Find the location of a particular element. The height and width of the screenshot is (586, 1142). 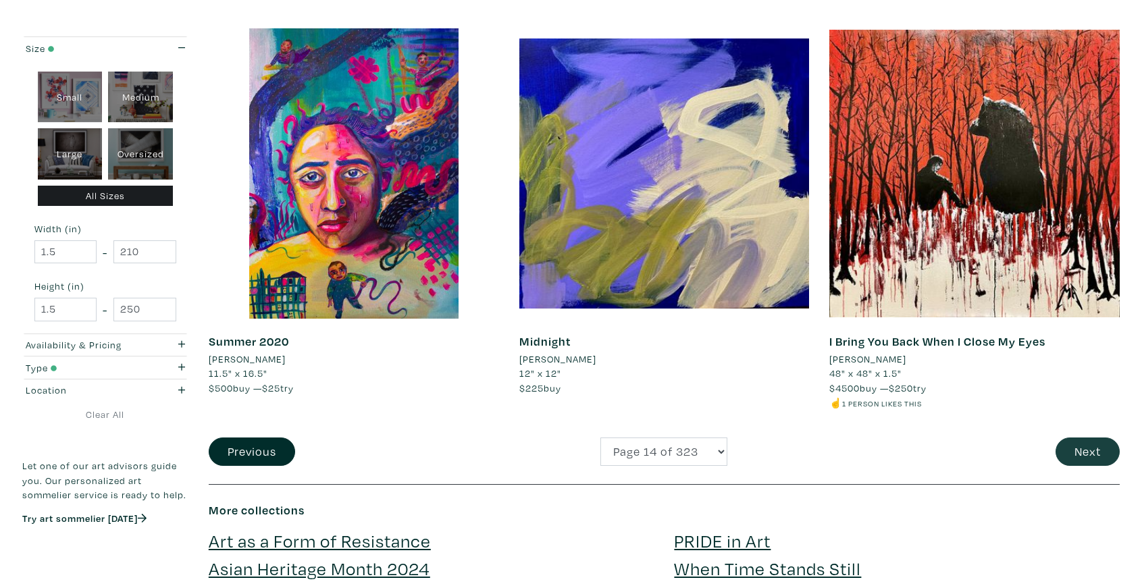

a: When Time Stands Still is located at coordinates (767, 568).